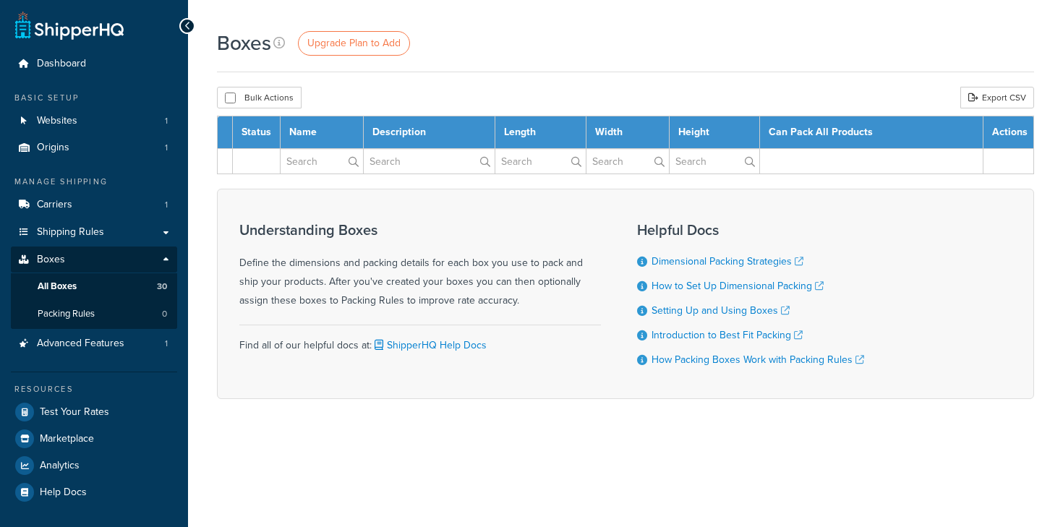 Image resolution: width=1063 pixels, height=527 pixels. I want to click on th: Status, so click(257, 132).